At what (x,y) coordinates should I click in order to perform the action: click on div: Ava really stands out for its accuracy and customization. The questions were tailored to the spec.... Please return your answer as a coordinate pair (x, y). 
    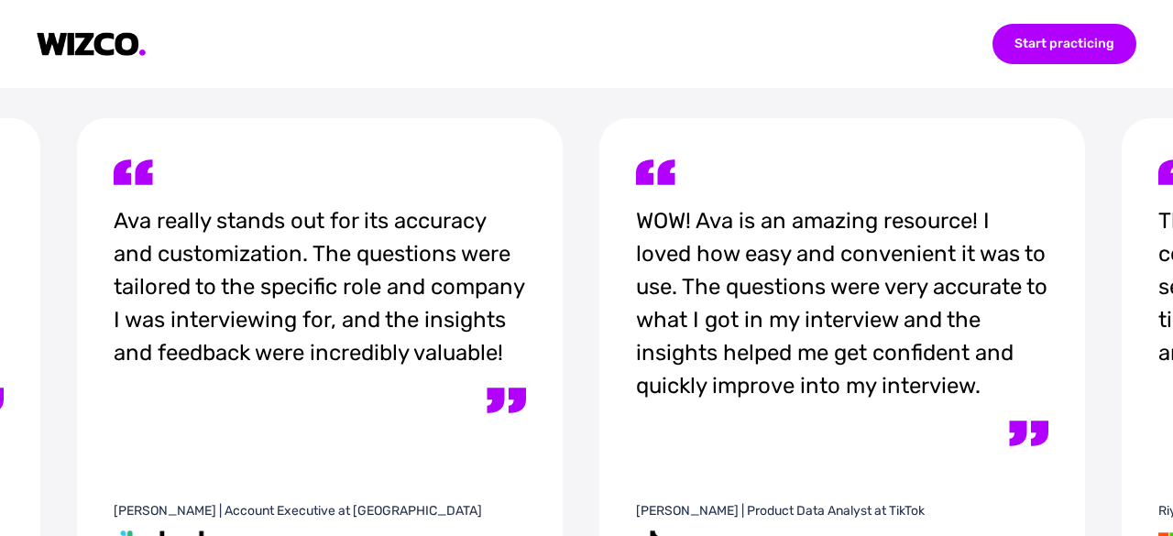
    Looking at the image, I should click on (320, 287).